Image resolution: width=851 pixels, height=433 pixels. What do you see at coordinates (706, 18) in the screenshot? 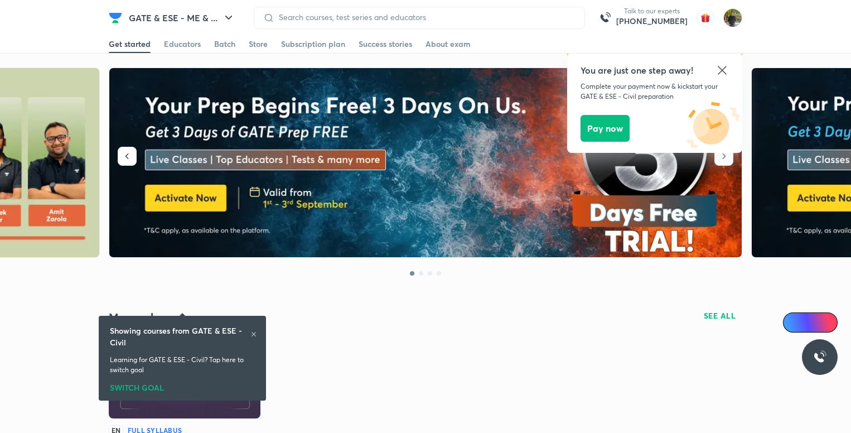
I see `img: avatar` at bounding box center [706, 18].